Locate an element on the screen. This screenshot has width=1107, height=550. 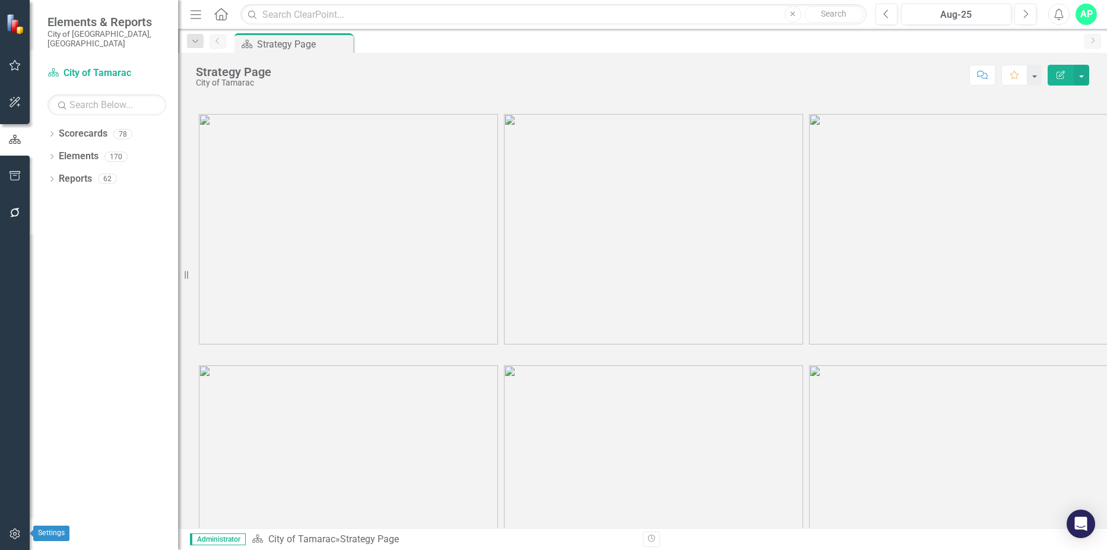
a: Elements is located at coordinates (78, 156).